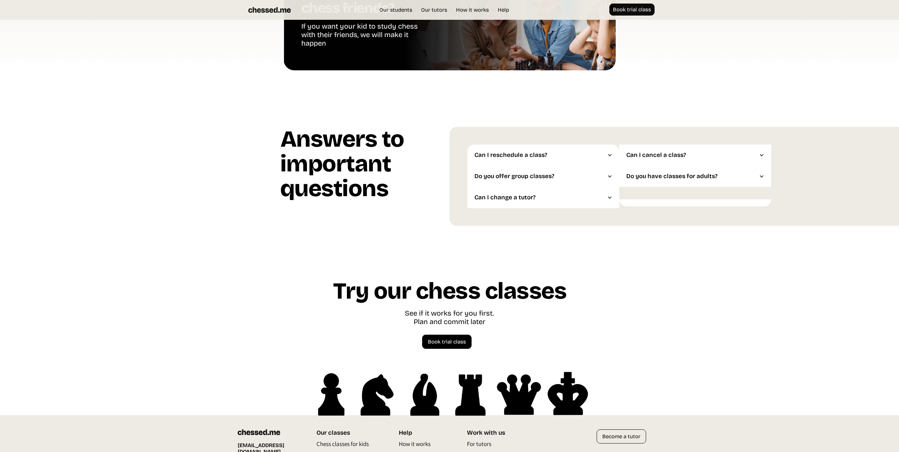  I want to click on h1: Try our chess classes, so click(450, 294).